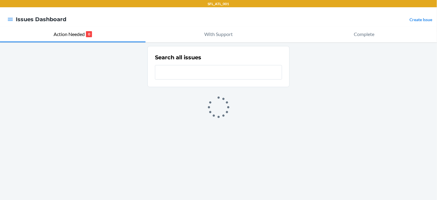  I want to click on a: Create Issue, so click(421, 19).